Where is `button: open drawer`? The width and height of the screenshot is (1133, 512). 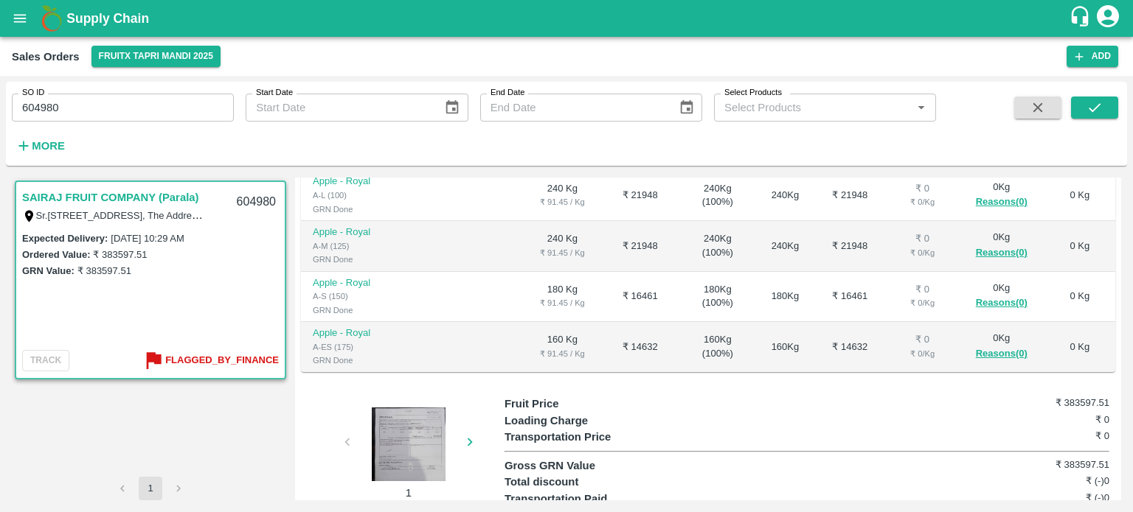
button: open drawer is located at coordinates (20, 18).